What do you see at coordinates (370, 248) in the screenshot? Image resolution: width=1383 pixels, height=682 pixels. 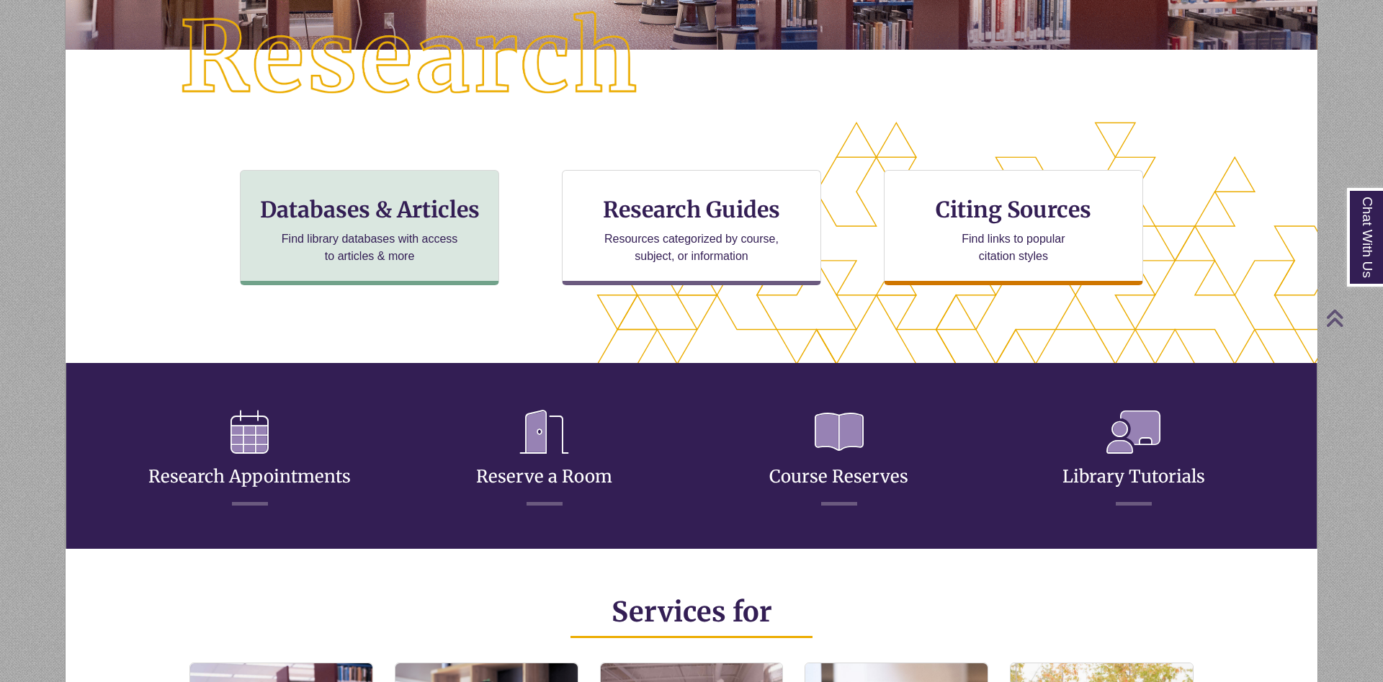 I see `p: Find library databases with access to articles & more` at bounding box center [370, 248].